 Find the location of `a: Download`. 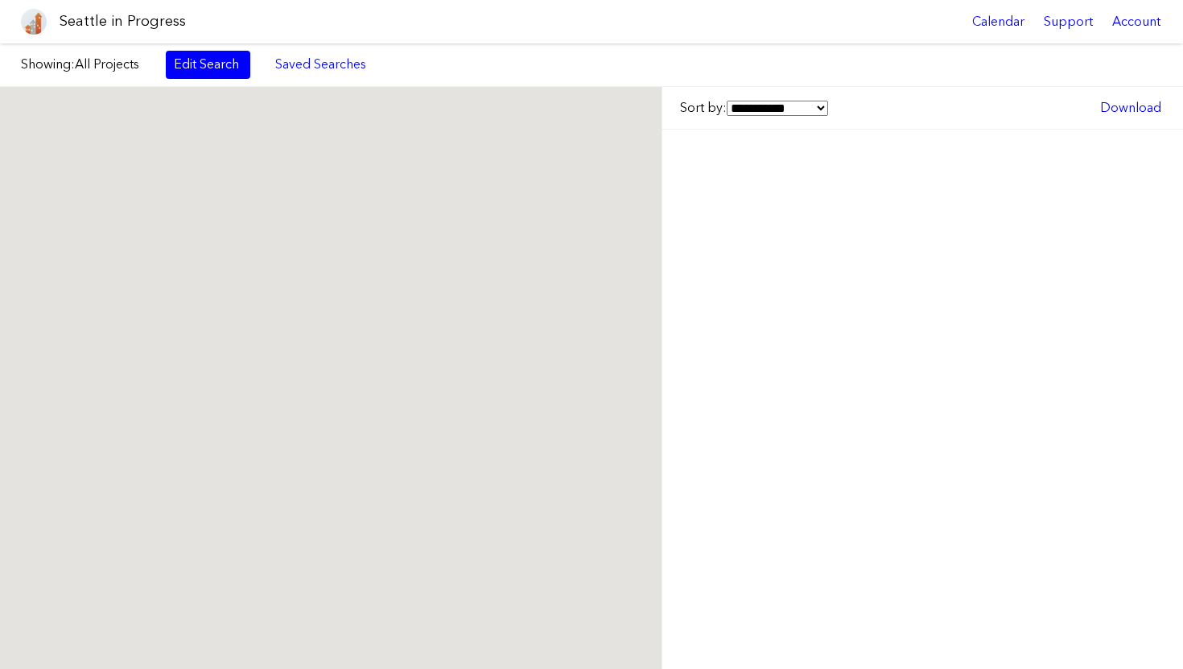

a: Download is located at coordinates (1131, 108).